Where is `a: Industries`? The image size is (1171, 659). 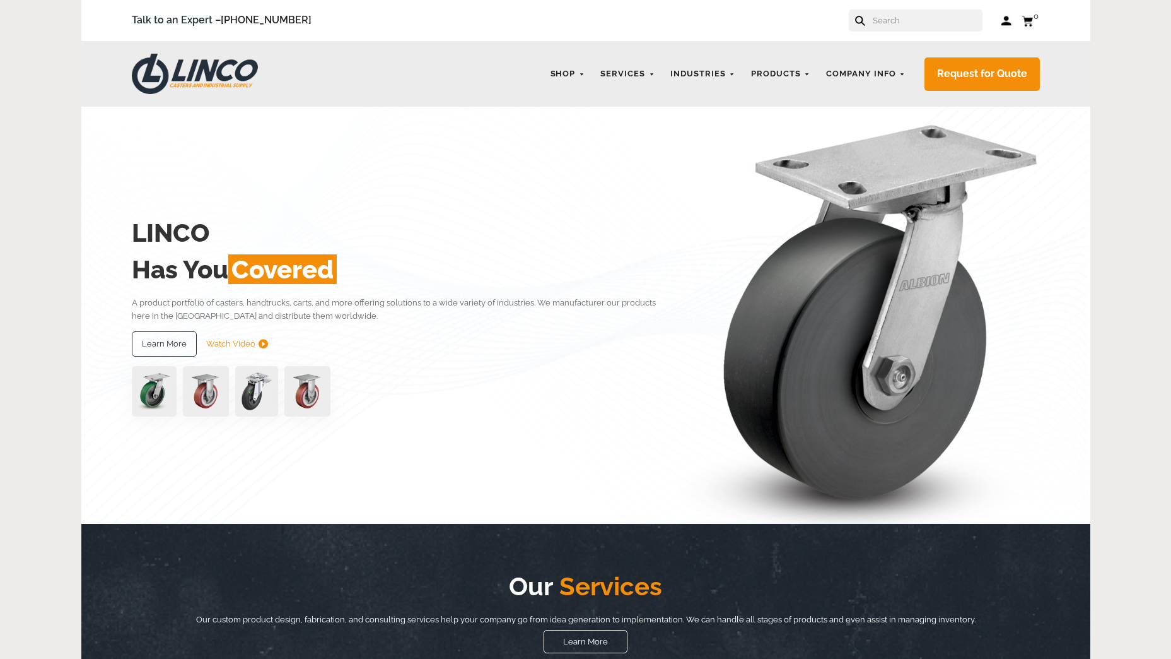
a: Industries is located at coordinates (703, 74).